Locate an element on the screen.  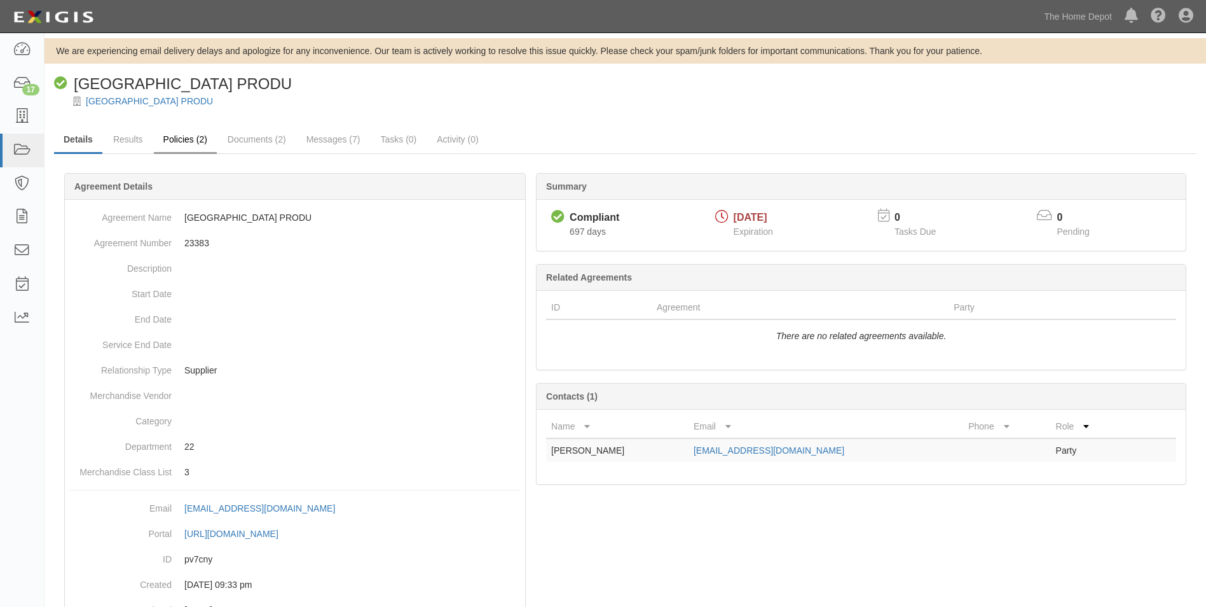
b: Contacts (1) is located at coordinates (572, 396).